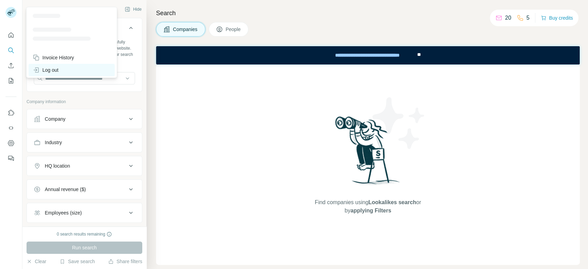 The width and height of the screenshot is (588, 269). Describe the element at coordinates (399, 123) in the screenshot. I see `img: Surfe Illustration - Stars` at that location.